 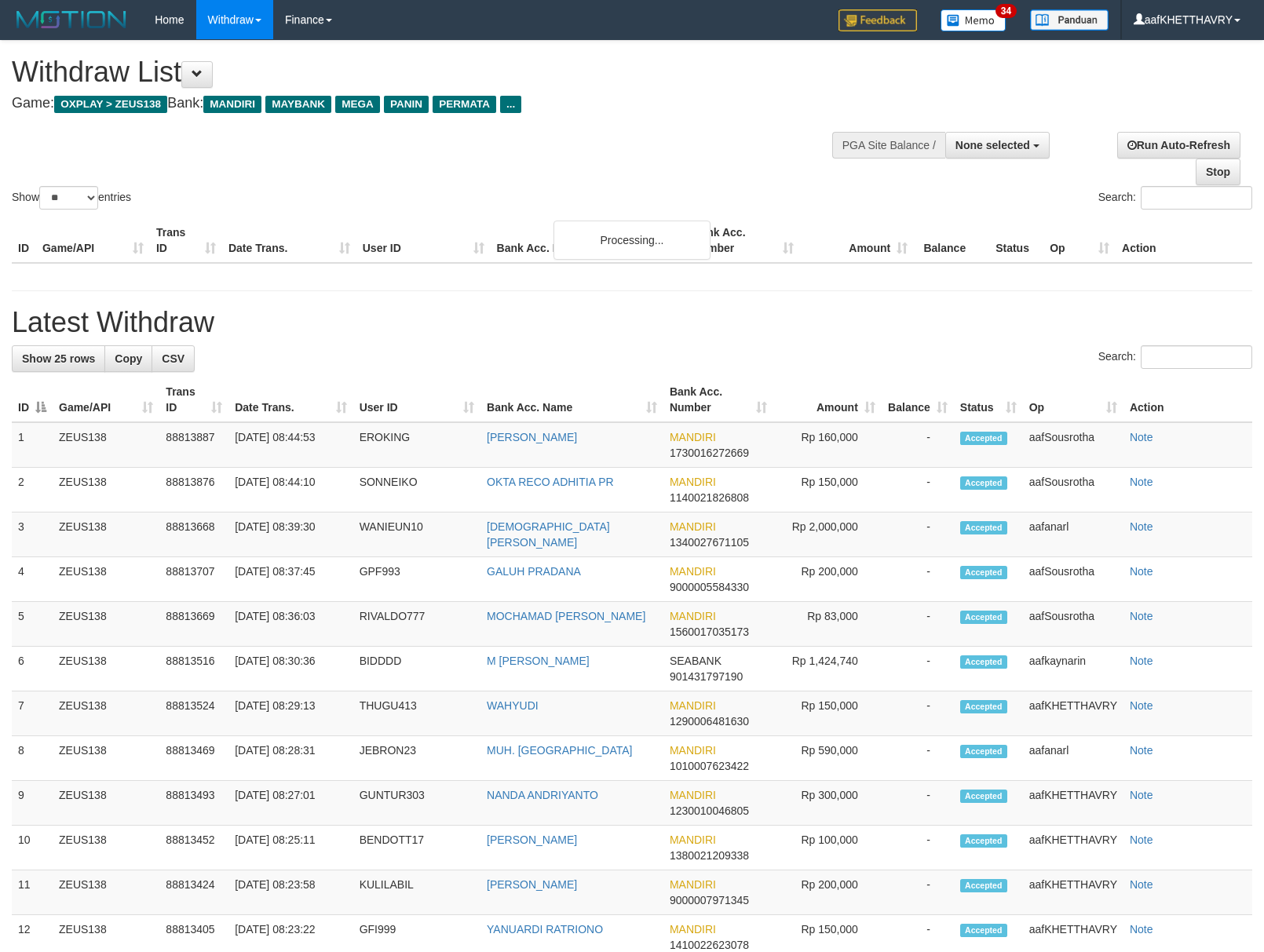 I want to click on td: EROKING, so click(x=417, y=445).